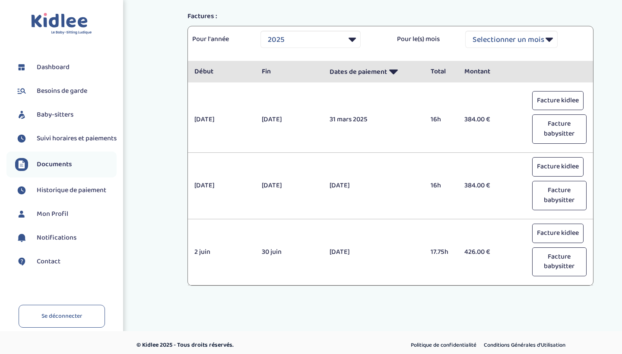  I want to click on img: documents.svg, so click(22, 165).